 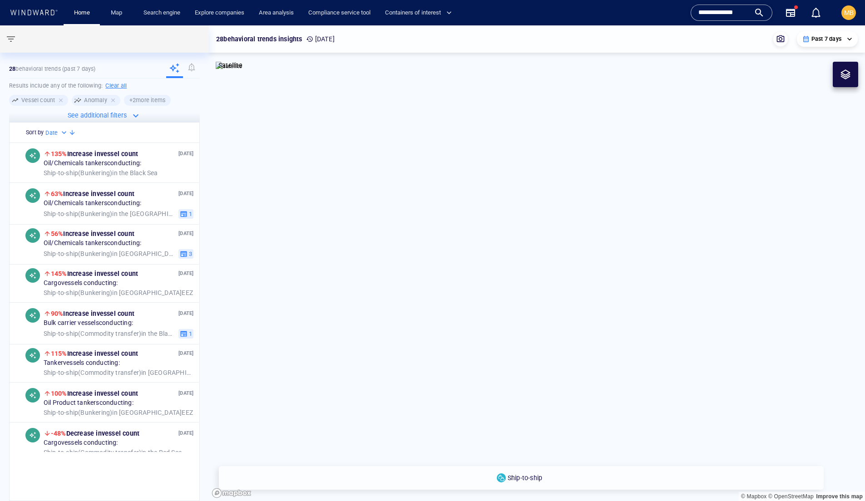 I want to click on a: OpenStreetMap, so click(x=791, y=497).